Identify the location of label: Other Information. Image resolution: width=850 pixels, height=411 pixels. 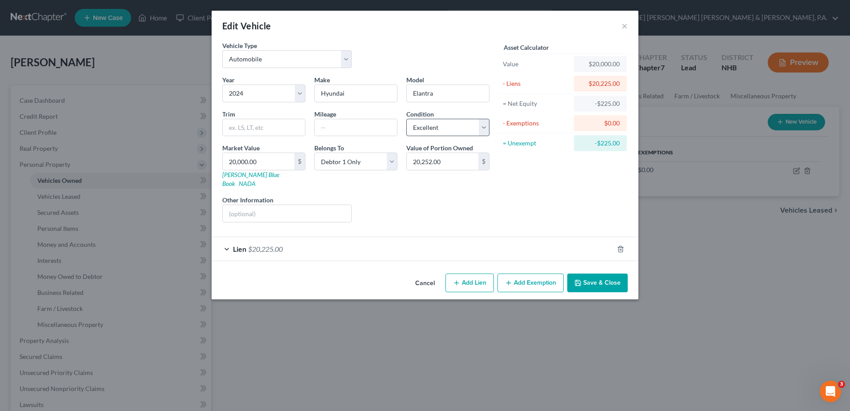
(248, 200).